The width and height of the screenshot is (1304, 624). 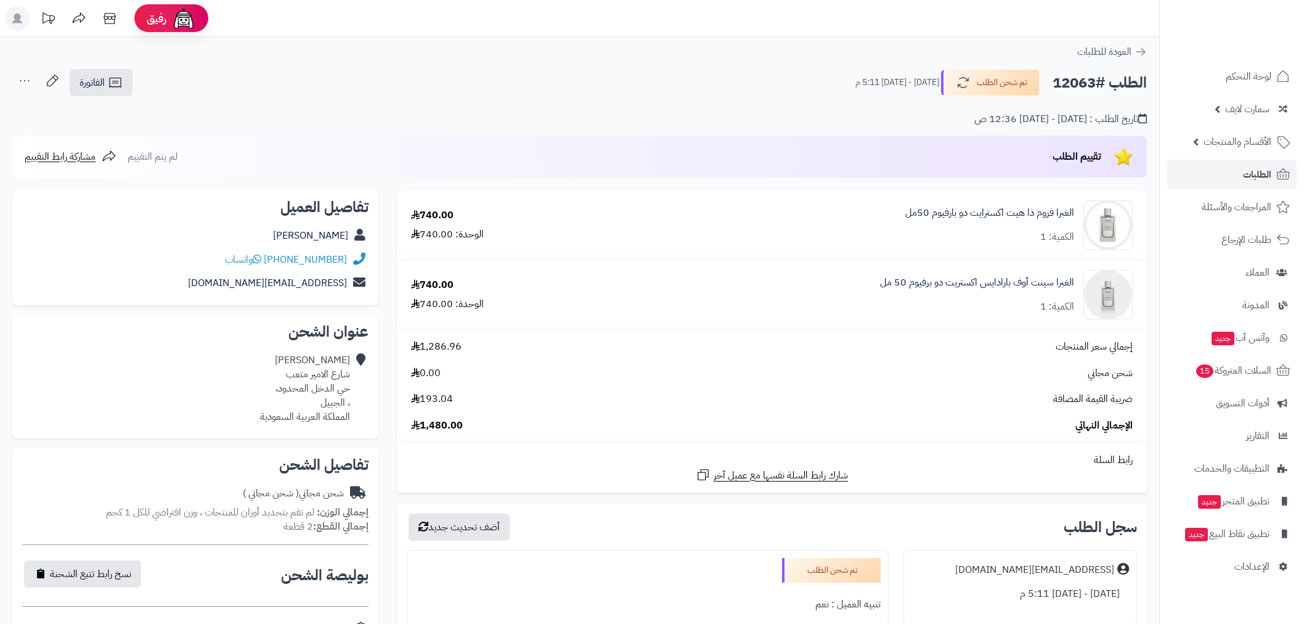 I want to click on span: المدونة, so click(x=1256, y=305).